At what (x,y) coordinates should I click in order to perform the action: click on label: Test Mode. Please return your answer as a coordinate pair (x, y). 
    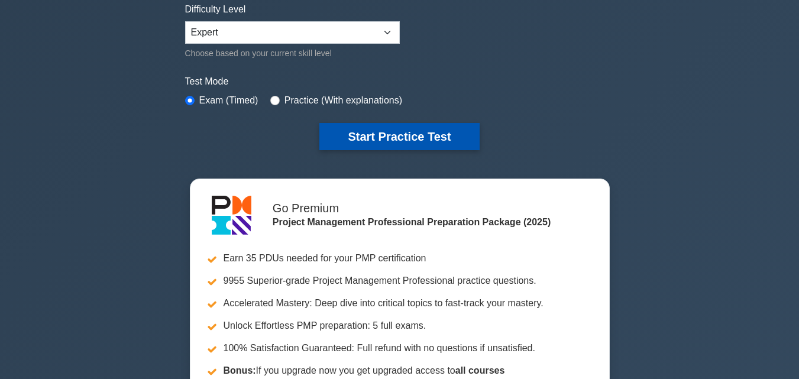
    Looking at the image, I should click on (400, 82).